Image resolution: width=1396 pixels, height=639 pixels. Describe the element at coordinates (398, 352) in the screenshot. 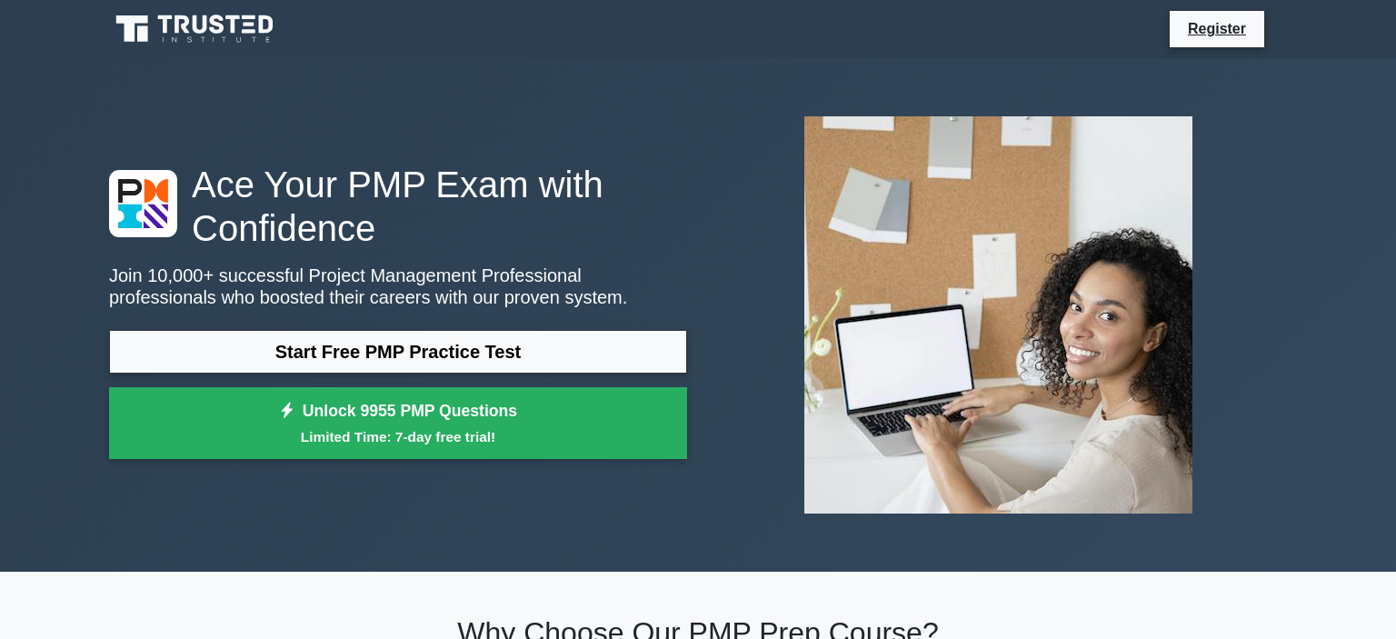

I see `a: Start Free PMP Practice Test` at that location.